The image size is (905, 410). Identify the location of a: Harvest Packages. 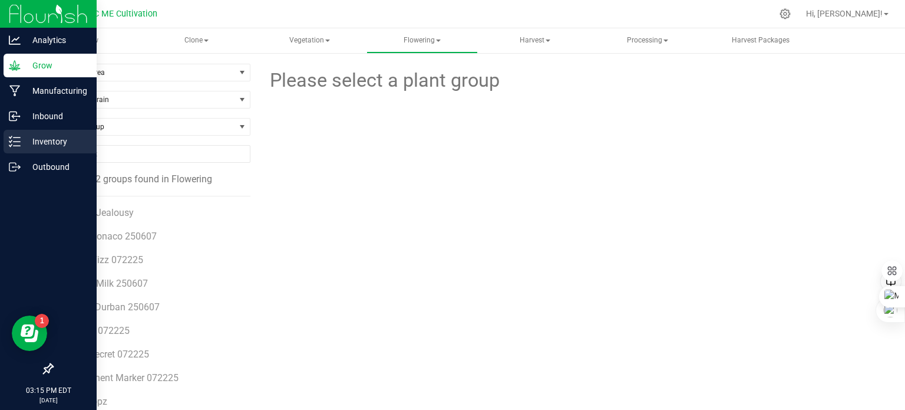
(760, 41).